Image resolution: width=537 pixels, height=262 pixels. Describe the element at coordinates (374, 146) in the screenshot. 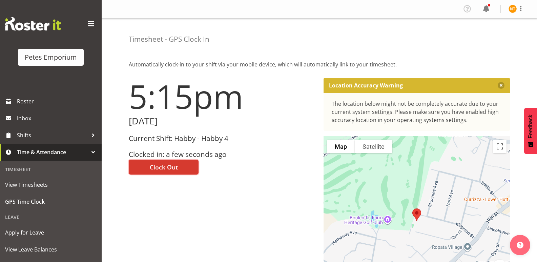

I see `button: Show satellite imagery` at that location.